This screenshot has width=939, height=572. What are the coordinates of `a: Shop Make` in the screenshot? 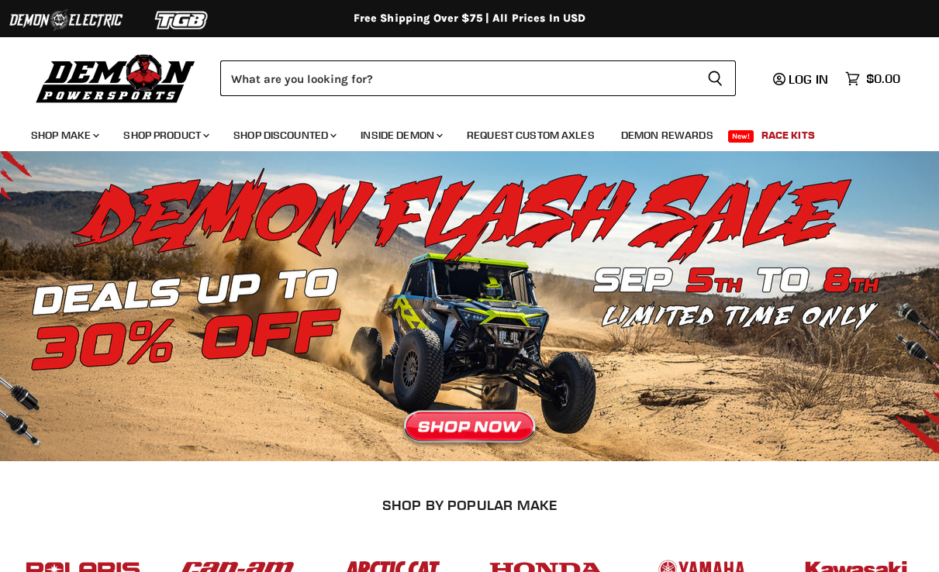 It's located at (64, 135).